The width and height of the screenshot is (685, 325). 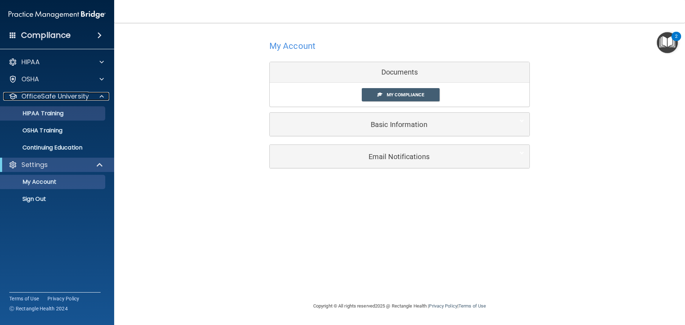 What do you see at coordinates (405, 95) in the screenshot?
I see `span: My Compliance` at bounding box center [405, 95].